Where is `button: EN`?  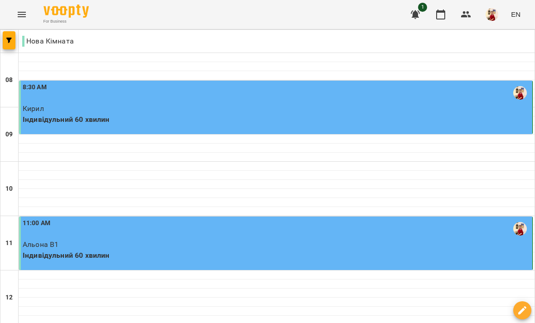 button: EN is located at coordinates (515, 14).